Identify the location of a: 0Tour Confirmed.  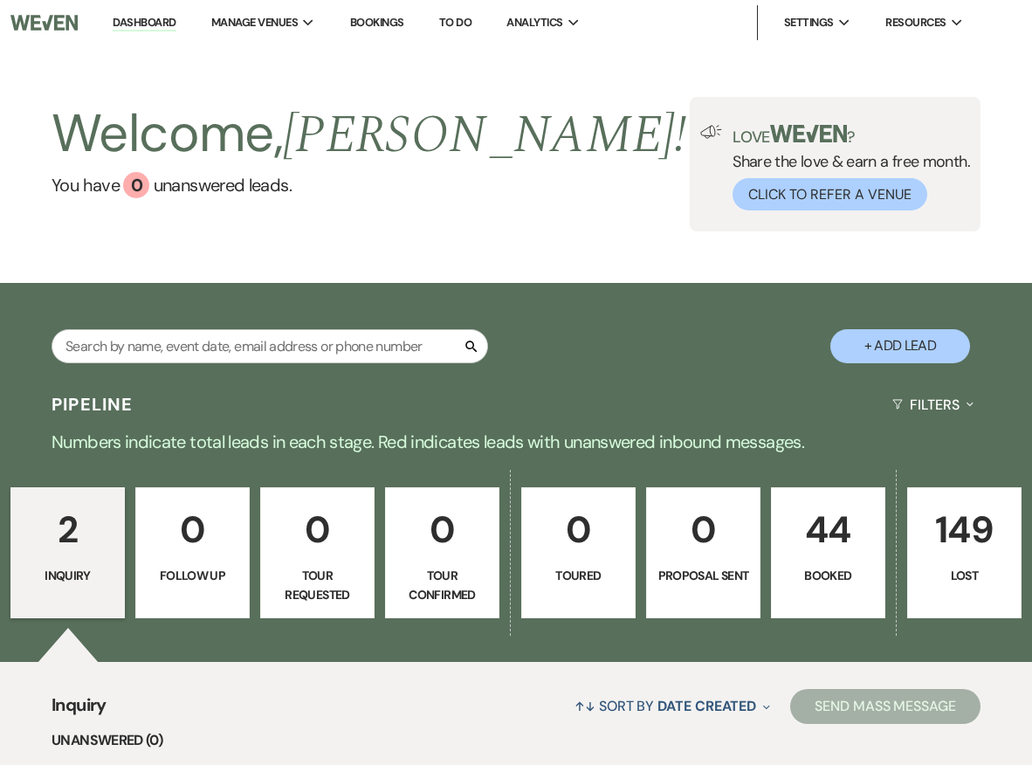
(442, 552).